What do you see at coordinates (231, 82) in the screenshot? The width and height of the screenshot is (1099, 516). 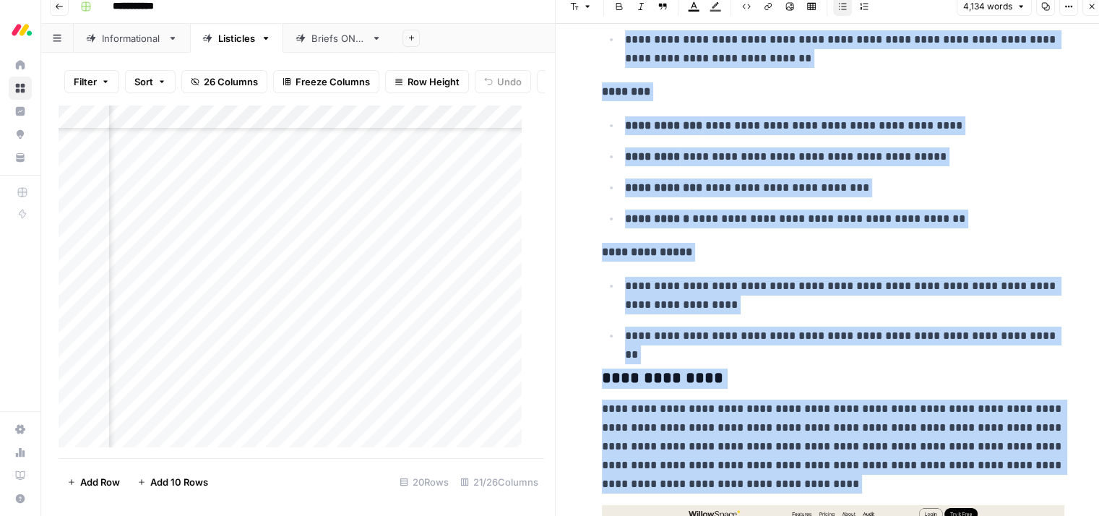 I see `span: 26 Columns` at bounding box center [231, 82].